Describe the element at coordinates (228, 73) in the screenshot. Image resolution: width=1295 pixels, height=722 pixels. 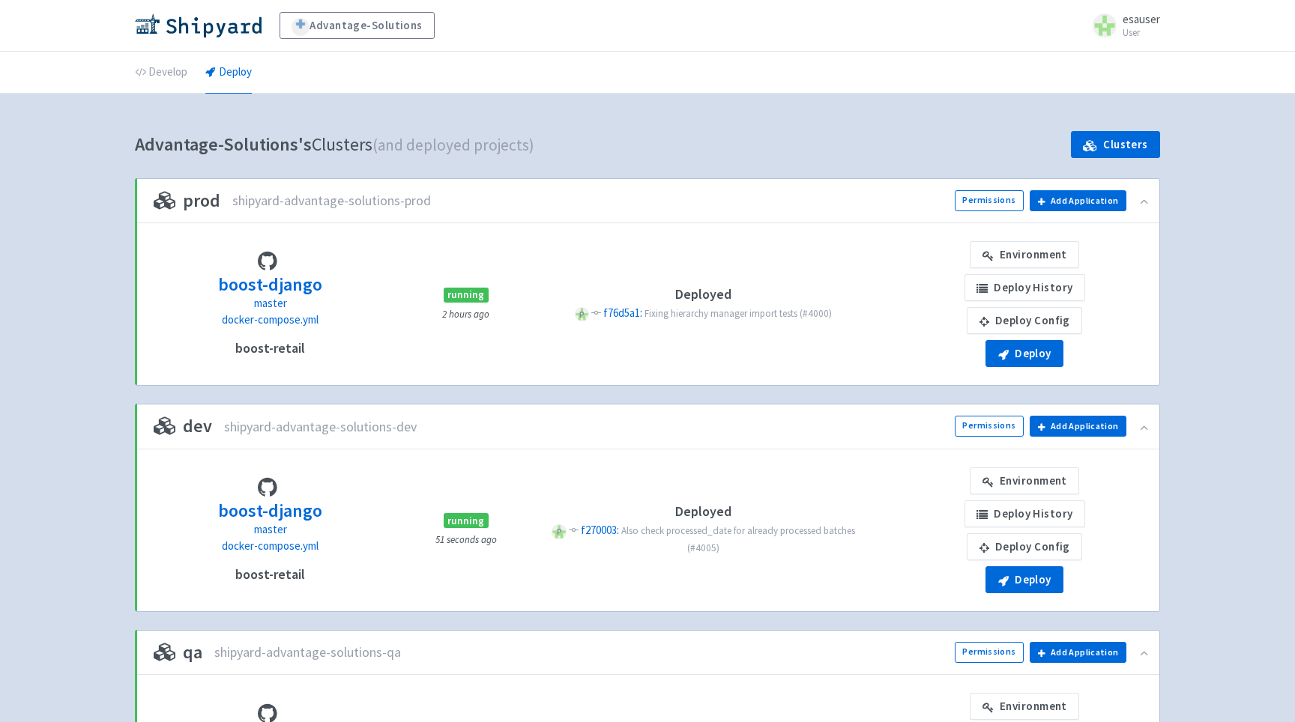
I see `a: Deploy` at that location.